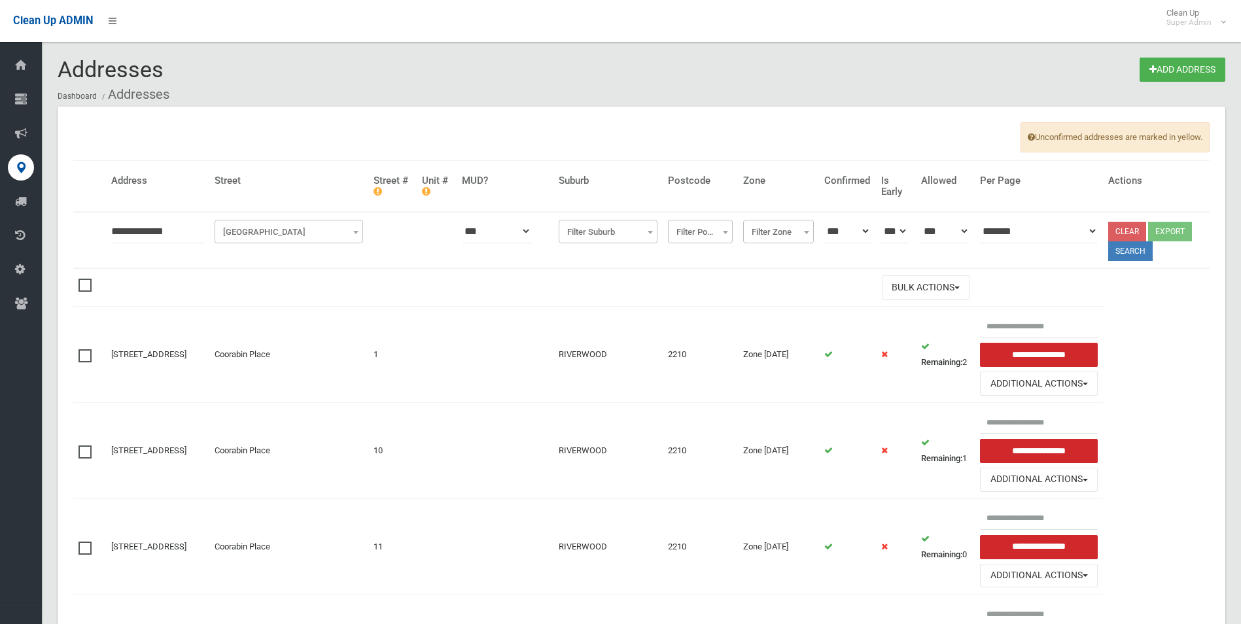  I want to click on h4: Is Early, so click(896, 186).